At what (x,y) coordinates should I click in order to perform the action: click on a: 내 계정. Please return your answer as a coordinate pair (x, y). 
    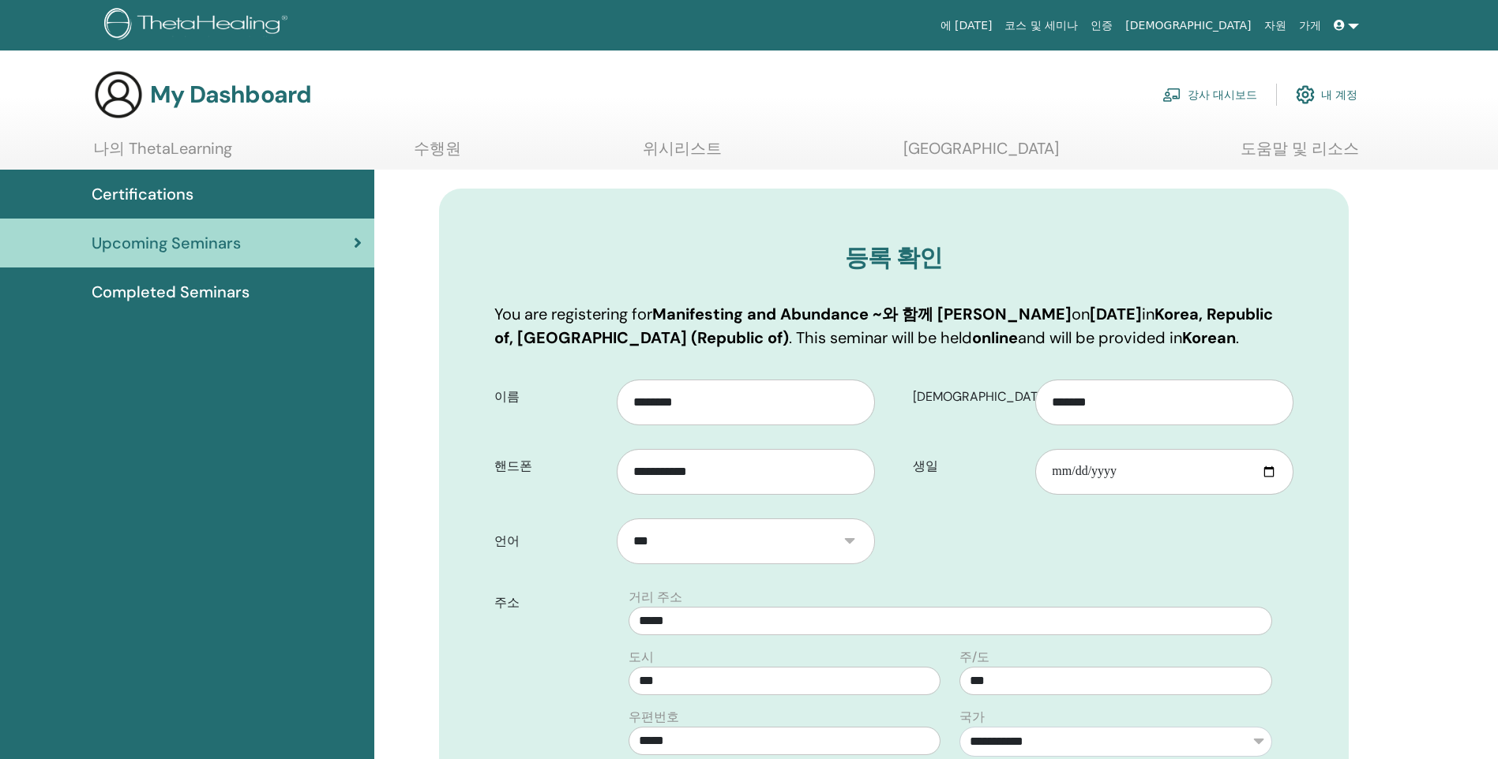
    Looking at the image, I should click on (1326, 95).